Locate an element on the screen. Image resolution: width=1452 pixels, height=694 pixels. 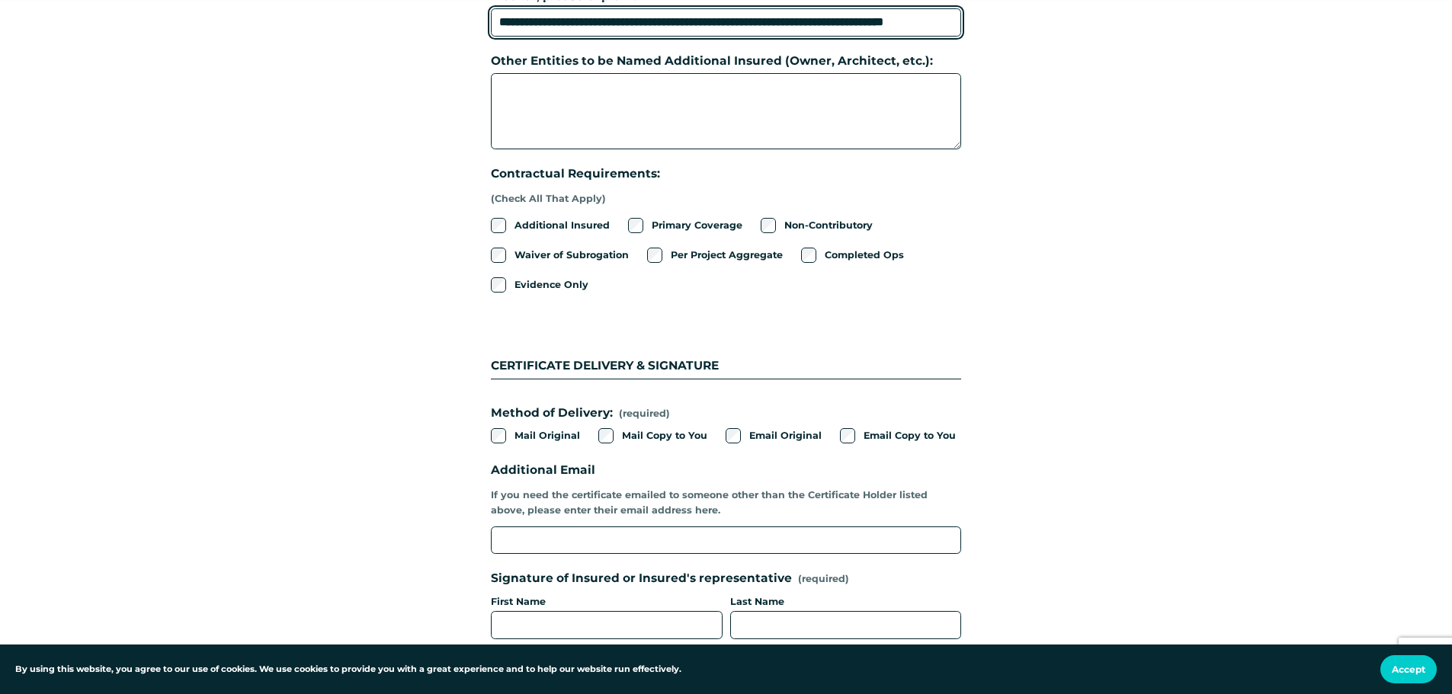
span: Completed Ops is located at coordinates (864, 255).